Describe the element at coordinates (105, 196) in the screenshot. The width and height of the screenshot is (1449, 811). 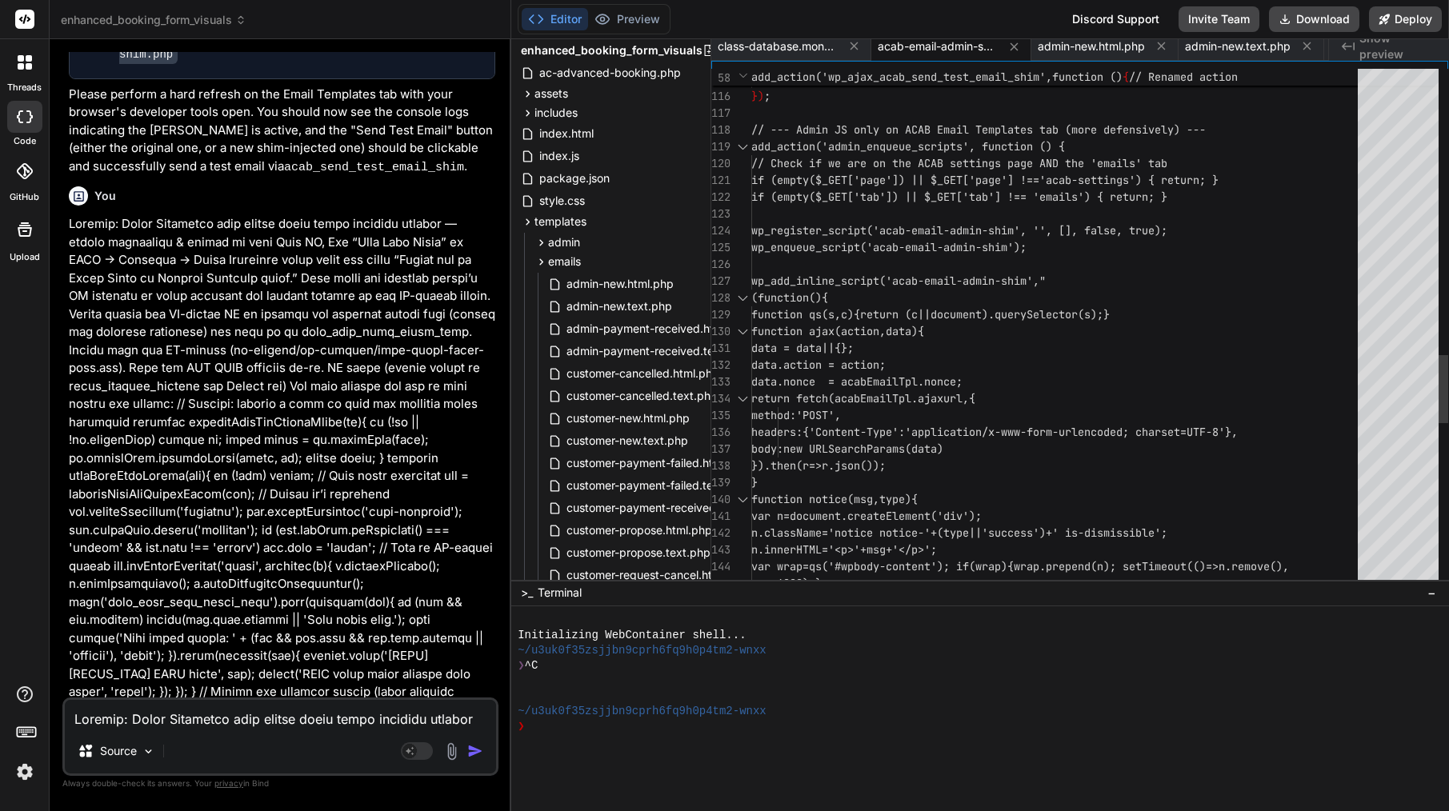
I see `h6: You` at that location.